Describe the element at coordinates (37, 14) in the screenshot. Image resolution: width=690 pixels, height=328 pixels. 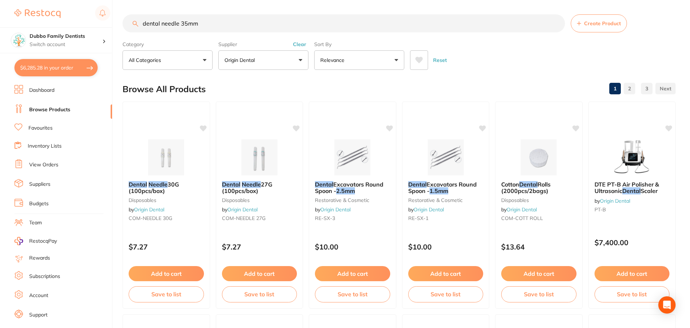
I see `img: Restocq Logo` at that location.